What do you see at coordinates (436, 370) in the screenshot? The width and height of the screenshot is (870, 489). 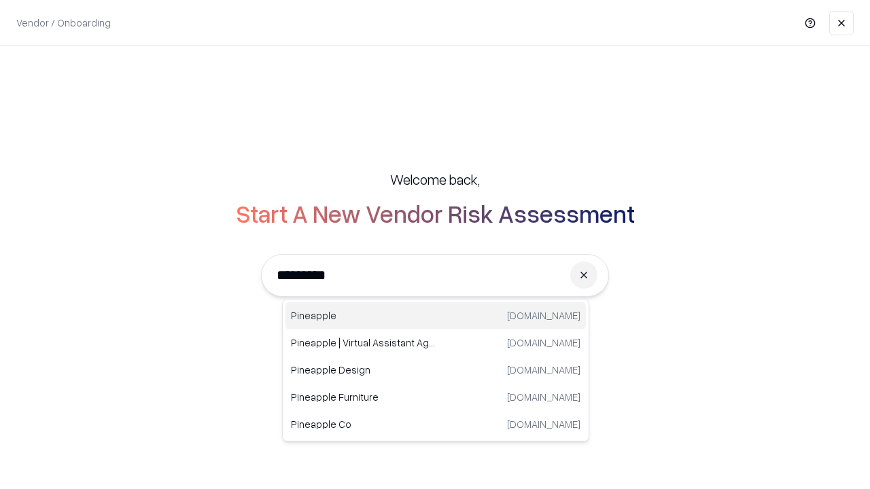 I see `div: Suggestions` at bounding box center [436, 370].